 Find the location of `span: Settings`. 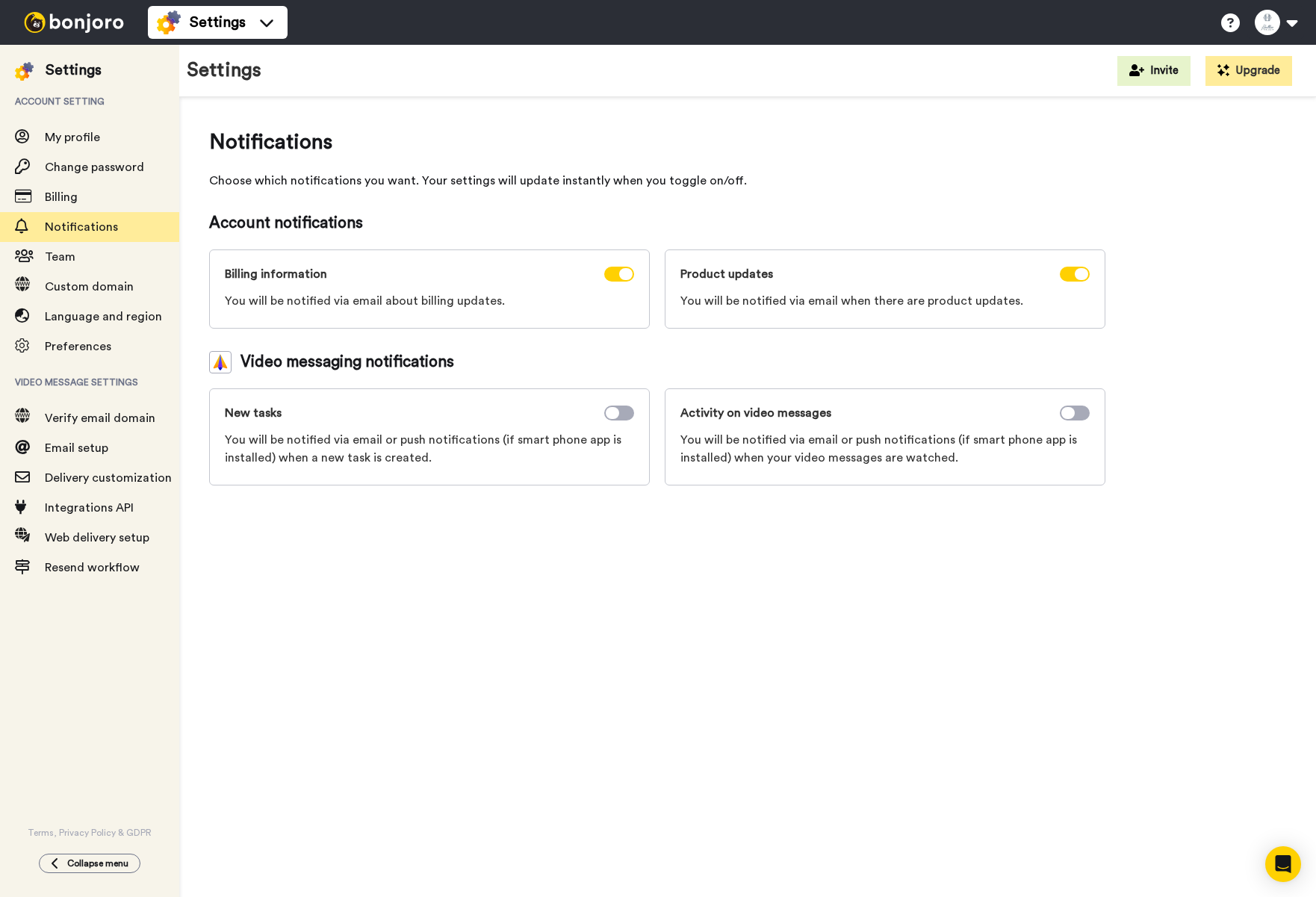

span: Settings is located at coordinates (217, 22).